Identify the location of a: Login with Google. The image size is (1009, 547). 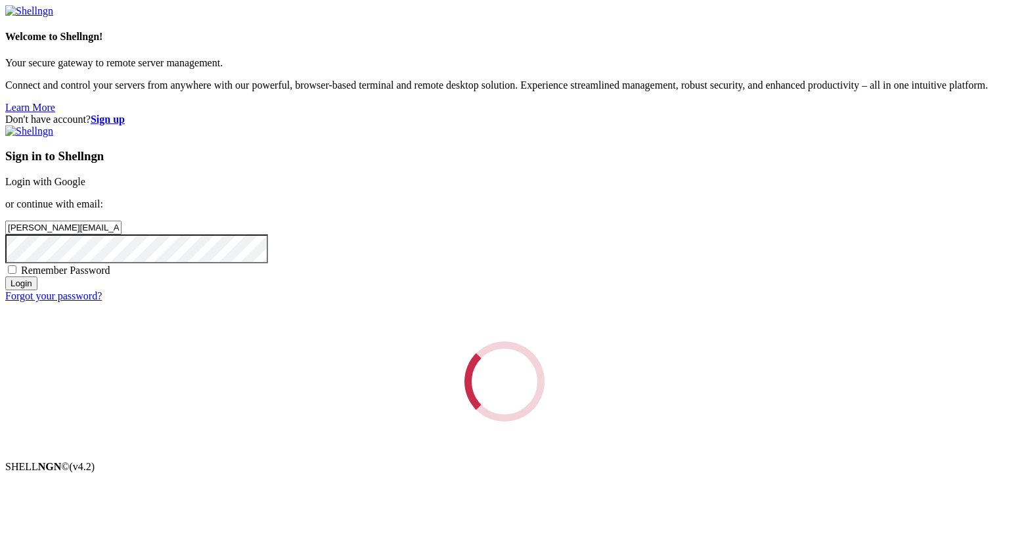
(45, 181).